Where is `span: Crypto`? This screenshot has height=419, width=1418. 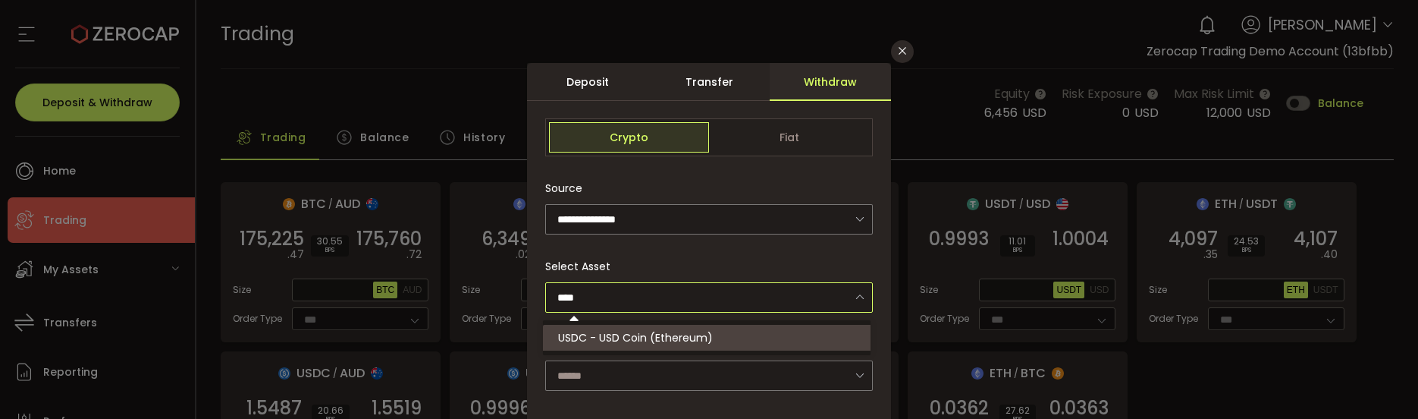 span: Crypto is located at coordinates (629, 137).